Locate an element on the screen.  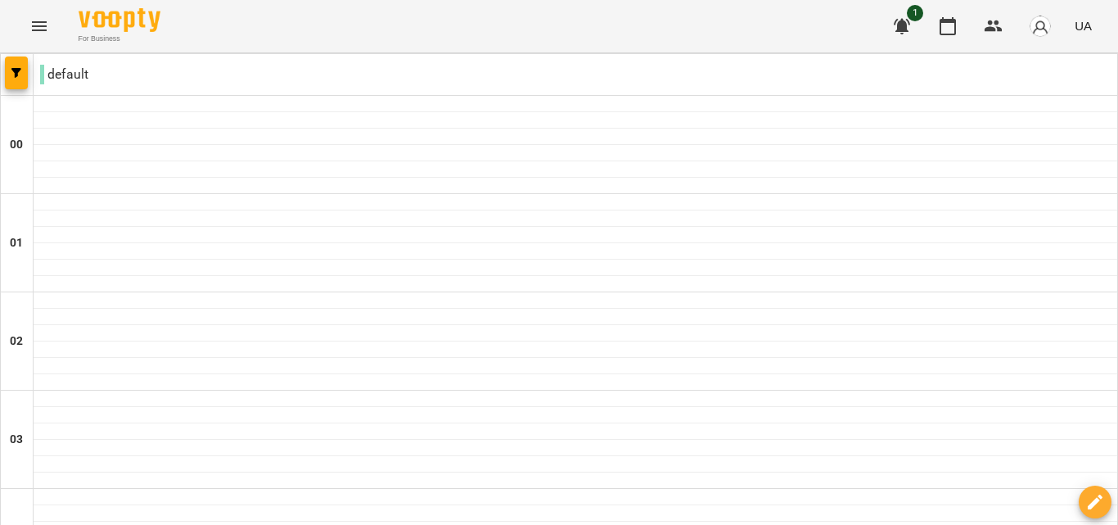
h6: 02 is located at coordinates (16, 341).